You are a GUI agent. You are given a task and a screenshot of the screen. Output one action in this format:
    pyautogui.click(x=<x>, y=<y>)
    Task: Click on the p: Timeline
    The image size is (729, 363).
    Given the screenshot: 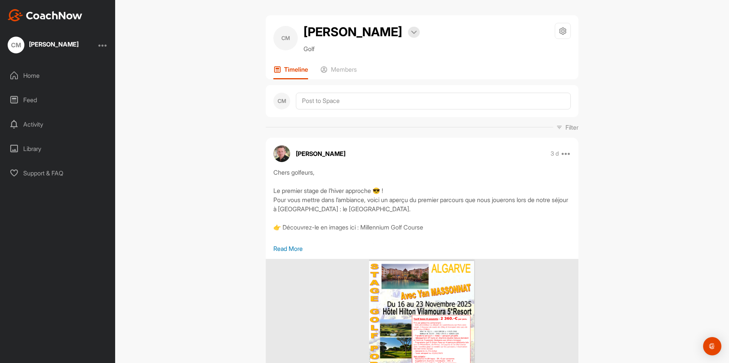 What is the action you would take?
    pyautogui.click(x=296, y=69)
    